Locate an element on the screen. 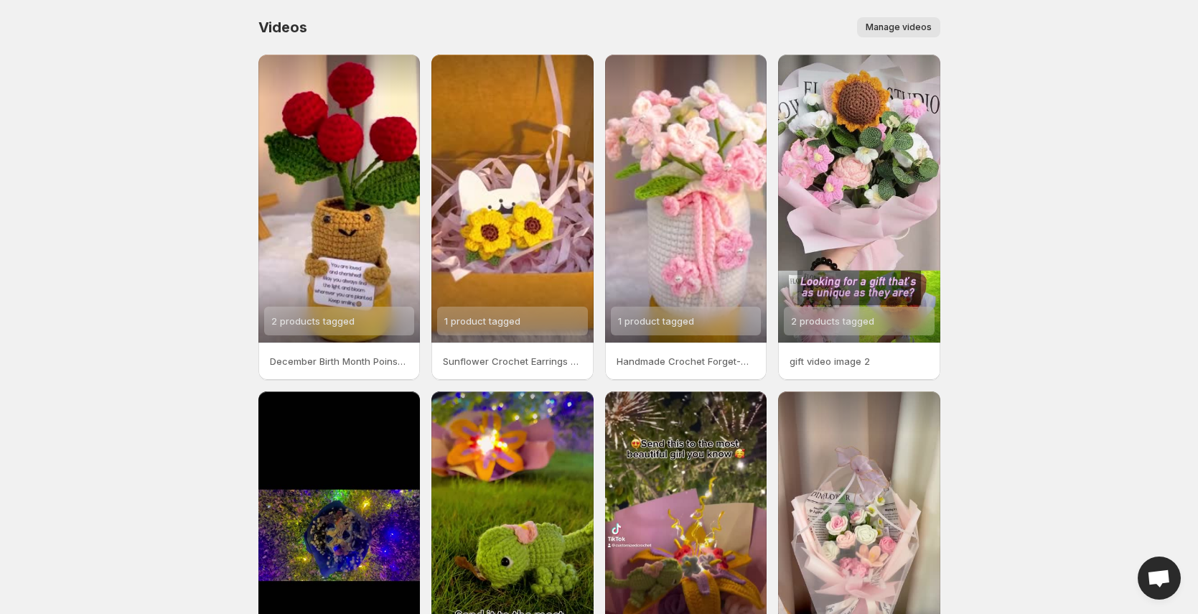 The height and width of the screenshot is (614, 1198). p: Handmade Crochet Forget-Me-Not Potted Plant CrochetArt hypoallergenic gift birthday handmade is located at coordinates (686, 361).